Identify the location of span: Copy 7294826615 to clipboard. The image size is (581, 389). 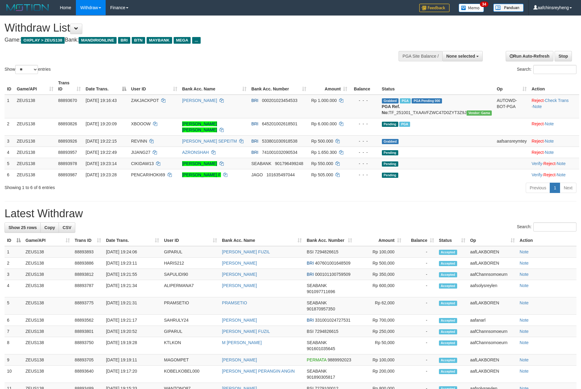
(327, 332).